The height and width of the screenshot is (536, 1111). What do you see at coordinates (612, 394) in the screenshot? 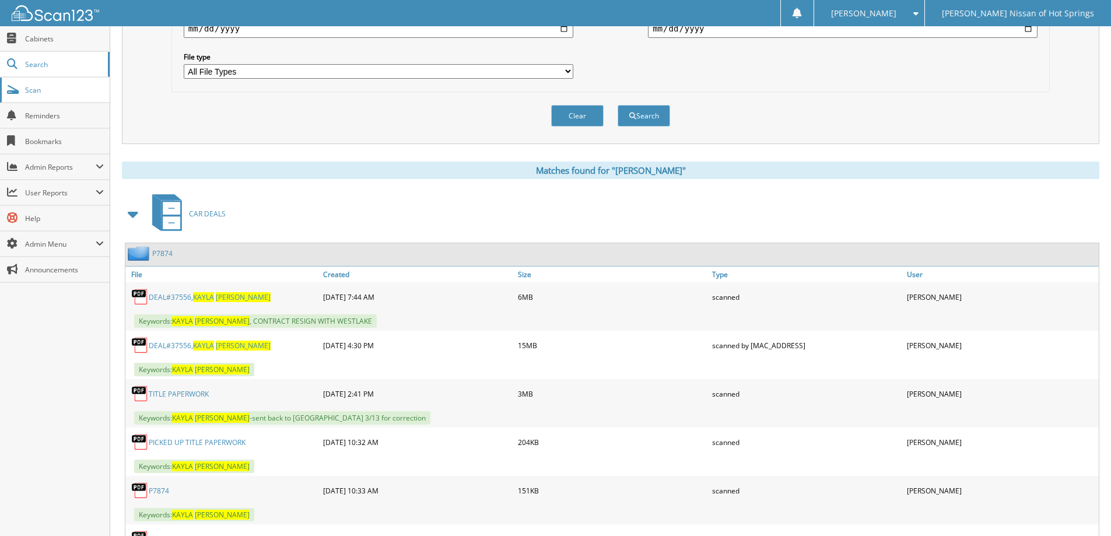
I see `div: 3MB` at bounding box center [612, 394].